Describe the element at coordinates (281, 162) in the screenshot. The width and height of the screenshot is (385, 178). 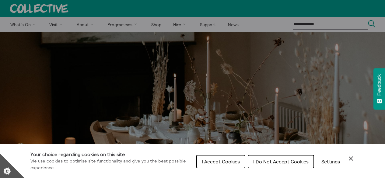
I see `span: I Do Not Accept Cookies` at that location.